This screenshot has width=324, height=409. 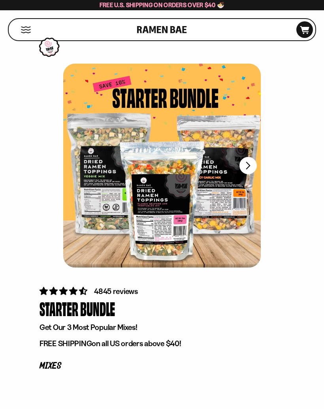 I want to click on span: 4845 reviews, so click(x=116, y=292).